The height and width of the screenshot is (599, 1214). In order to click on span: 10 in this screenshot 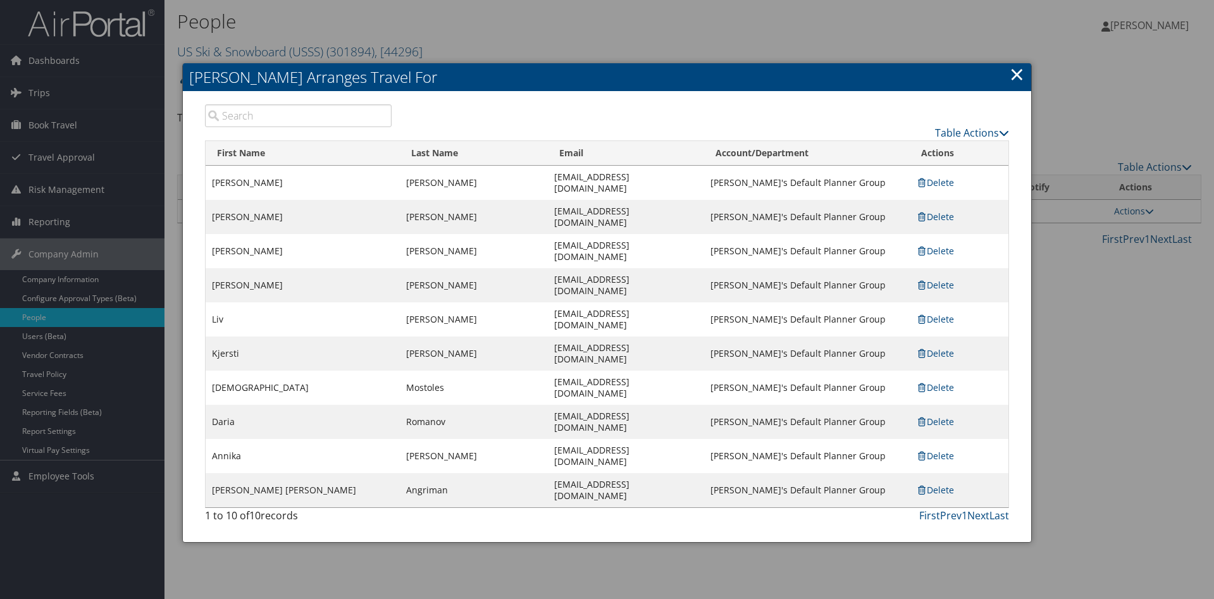, I will do `click(255, 515)`.